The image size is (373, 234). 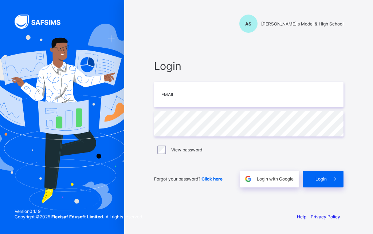 What do you see at coordinates (248, 24) in the screenshot?
I see `span: AS` at bounding box center [248, 24].